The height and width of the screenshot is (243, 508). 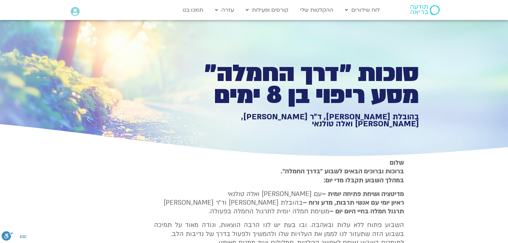 What do you see at coordinates (342, 176) in the screenshot?
I see `strong: ברוכות וברוכים הבאים לשבוע ״בדרך החמלה״. במהלך השבוע תקבלו מדי יום:` at bounding box center [342, 176].